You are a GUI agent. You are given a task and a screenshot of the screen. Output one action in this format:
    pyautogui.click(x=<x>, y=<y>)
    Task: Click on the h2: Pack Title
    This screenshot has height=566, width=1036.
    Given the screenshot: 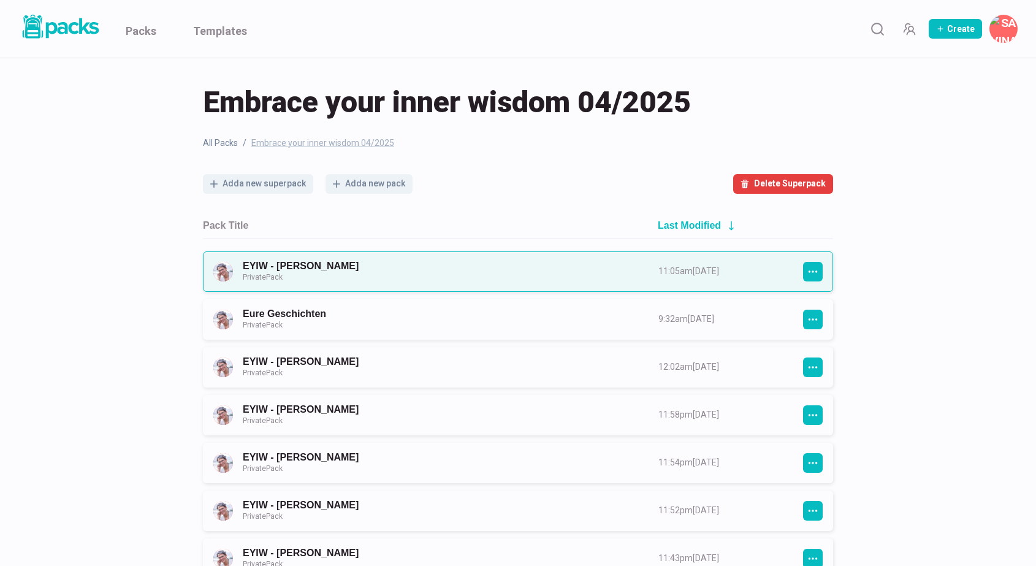 What is the action you would take?
    pyautogui.click(x=226, y=225)
    